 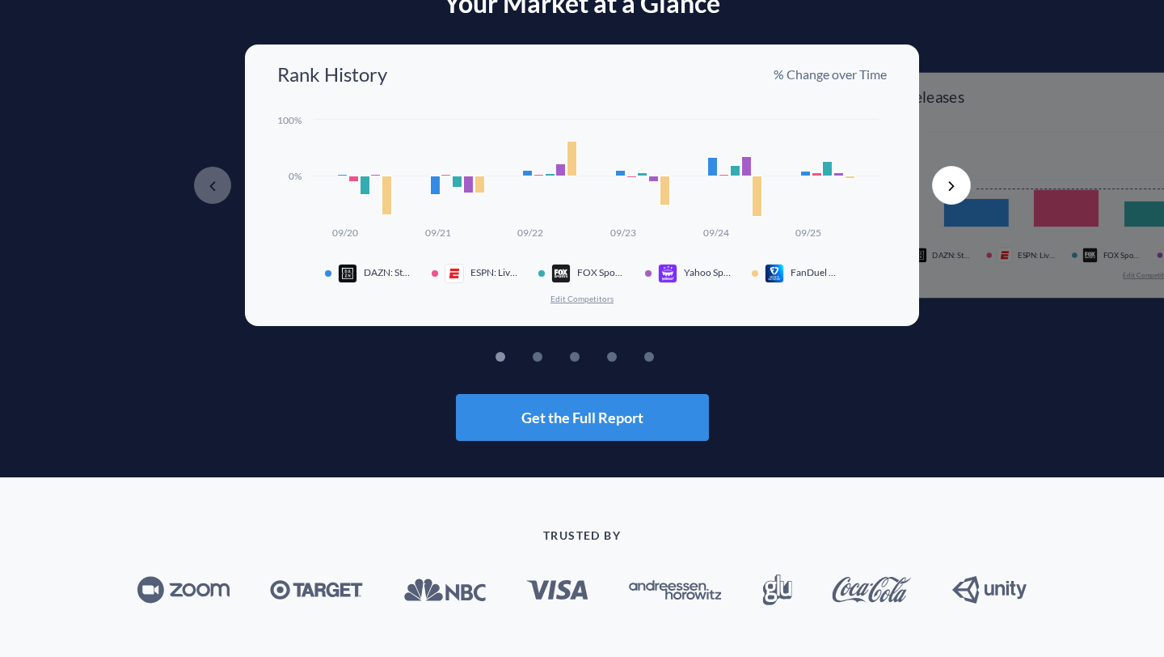 What do you see at coordinates (295, 175) in the screenshot?
I see `text: 0%` at bounding box center [295, 175].